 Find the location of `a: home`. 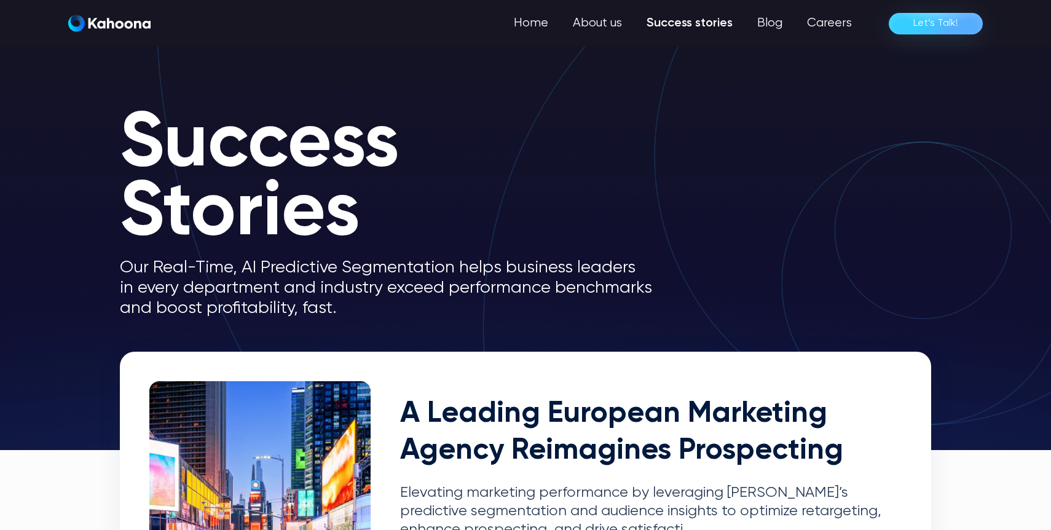

a: home is located at coordinates (109, 23).